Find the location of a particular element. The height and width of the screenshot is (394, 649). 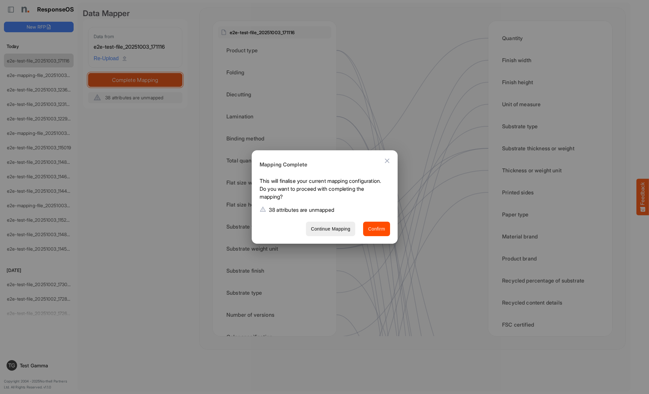

h6: Mapping Complete is located at coordinates (322, 165).